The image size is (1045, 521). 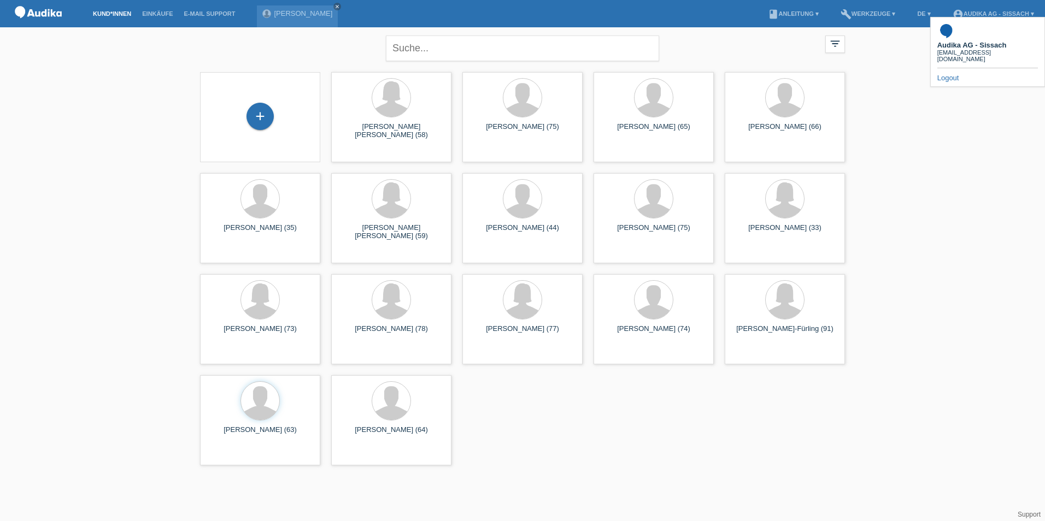 I want to click on img: 17955_square.png, so click(x=946, y=31).